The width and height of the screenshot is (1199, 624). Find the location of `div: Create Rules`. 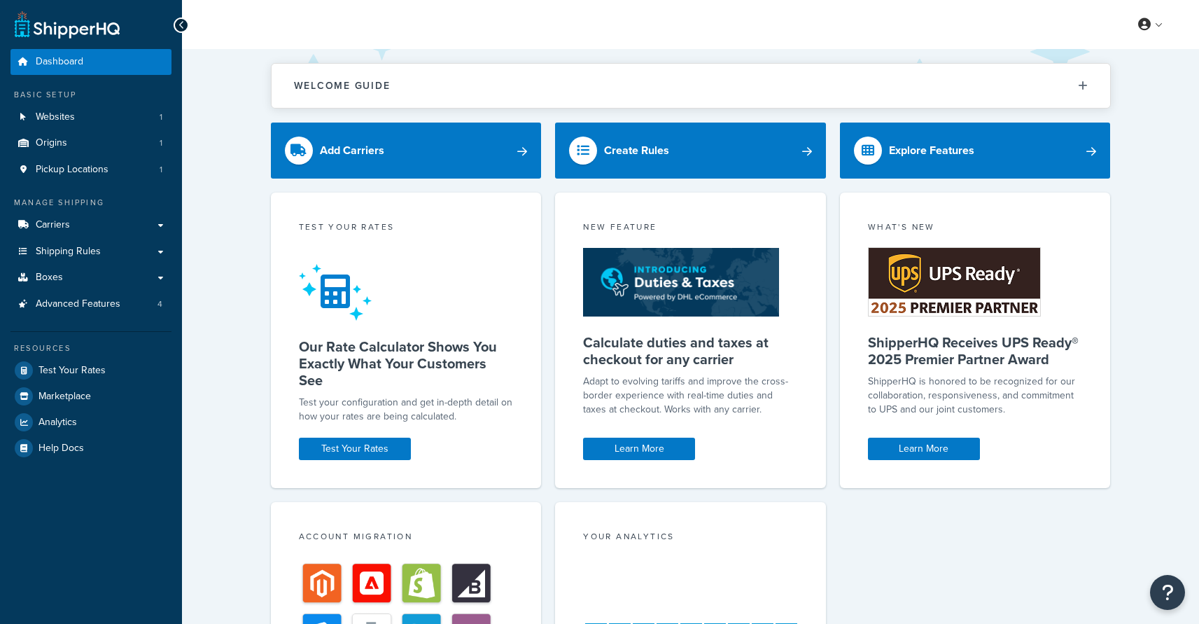

div: Create Rules is located at coordinates (636, 151).